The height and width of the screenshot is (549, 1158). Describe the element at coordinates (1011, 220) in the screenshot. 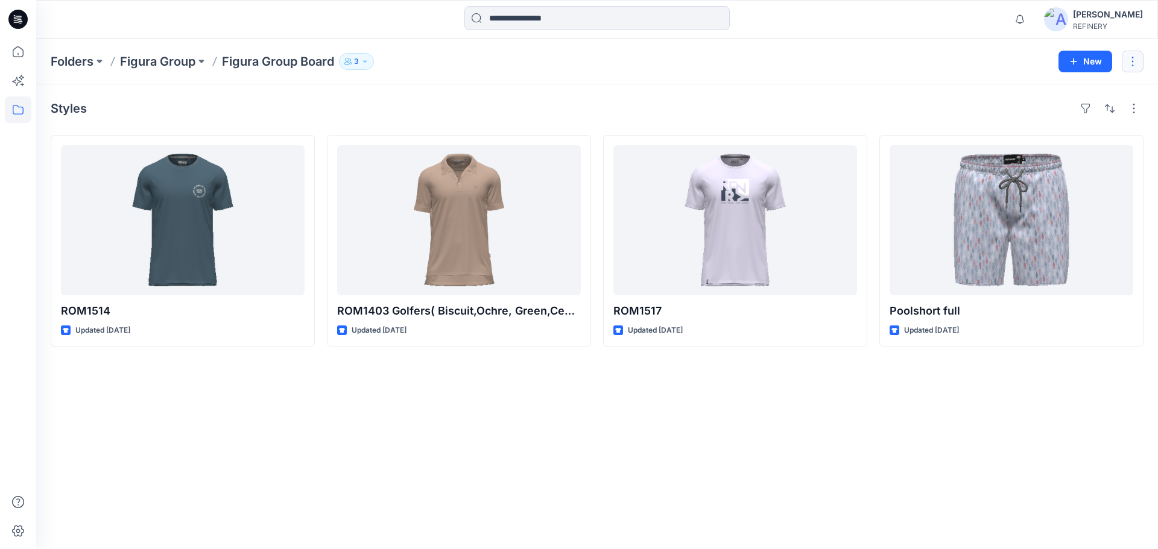

I see `a: Poolshort full` at that location.